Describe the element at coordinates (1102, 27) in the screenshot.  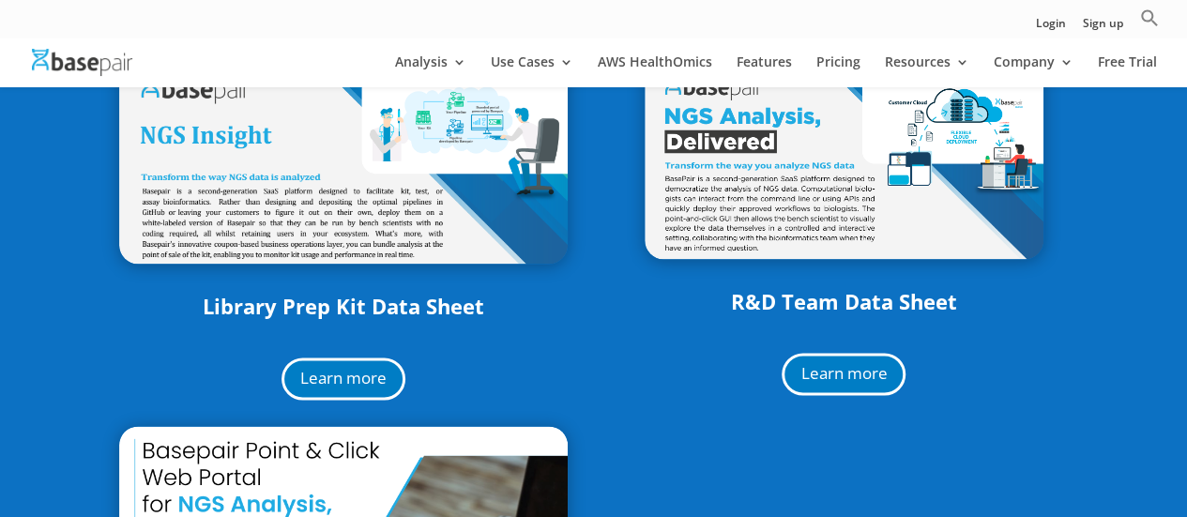
I see `a: Sign up` at that location.